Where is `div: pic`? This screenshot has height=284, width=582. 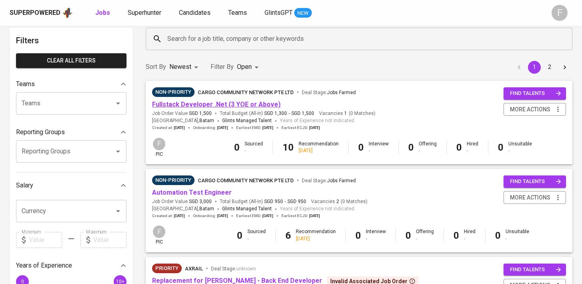 div: pic is located at coordinates (159, 235).